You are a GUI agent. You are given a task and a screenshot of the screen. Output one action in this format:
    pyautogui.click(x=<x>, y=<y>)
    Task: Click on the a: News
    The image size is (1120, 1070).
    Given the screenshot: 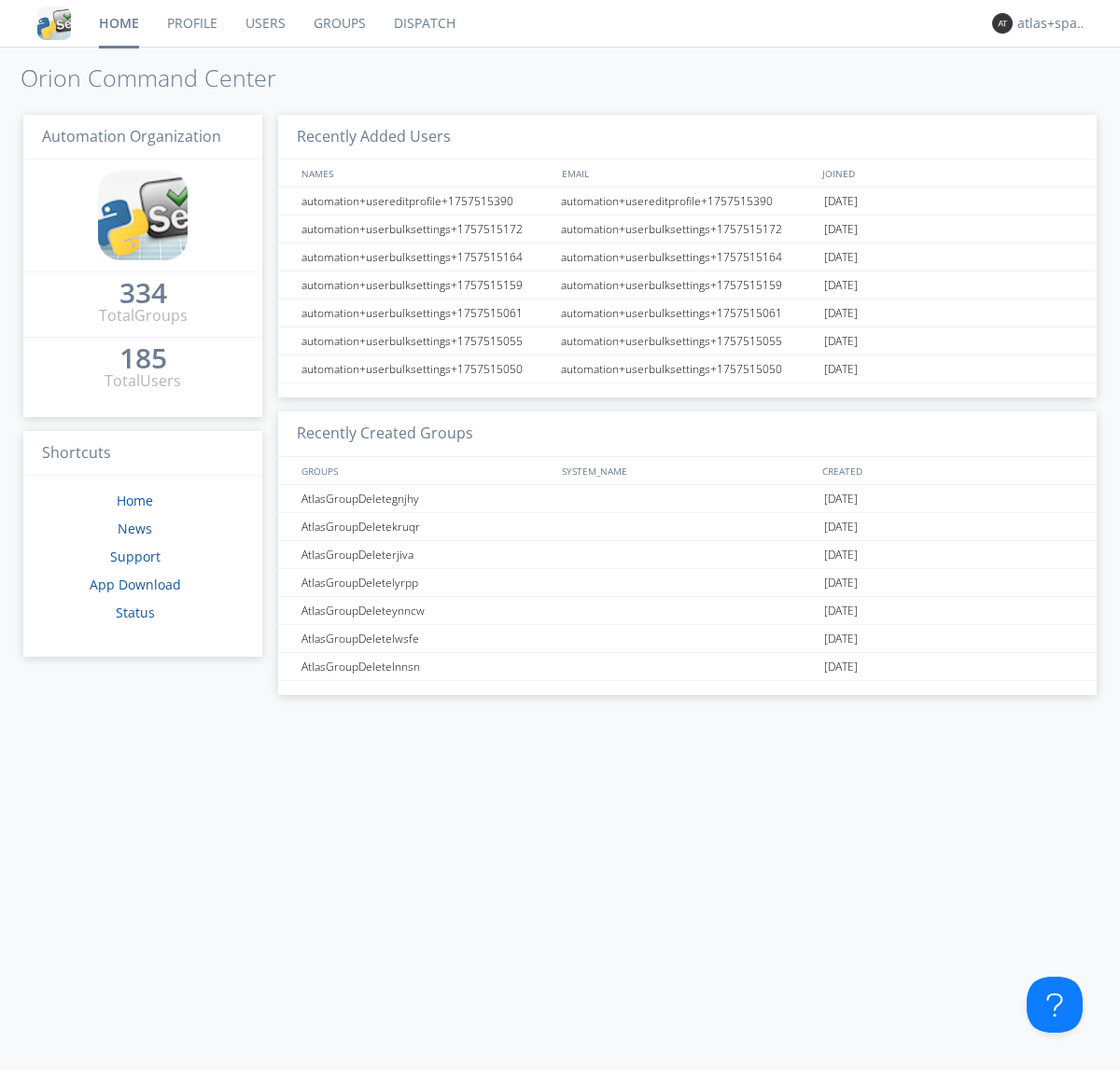 What is the action you would take?
    pyautogui.click(x=135, y=528)
    